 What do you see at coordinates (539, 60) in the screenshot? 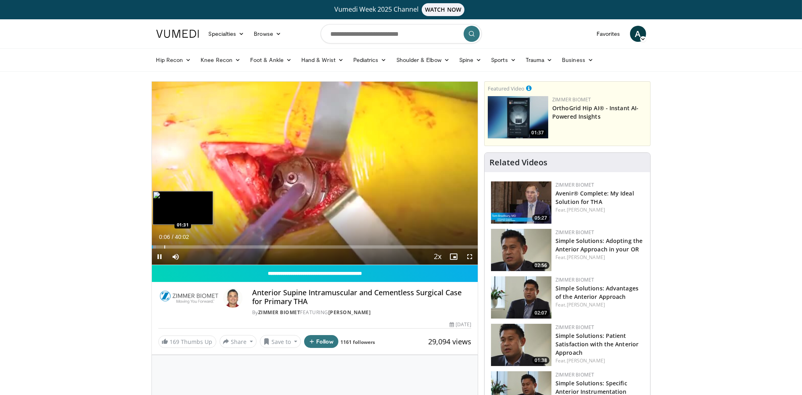
I see `a: Trauma` at bounding box center [539, 60].